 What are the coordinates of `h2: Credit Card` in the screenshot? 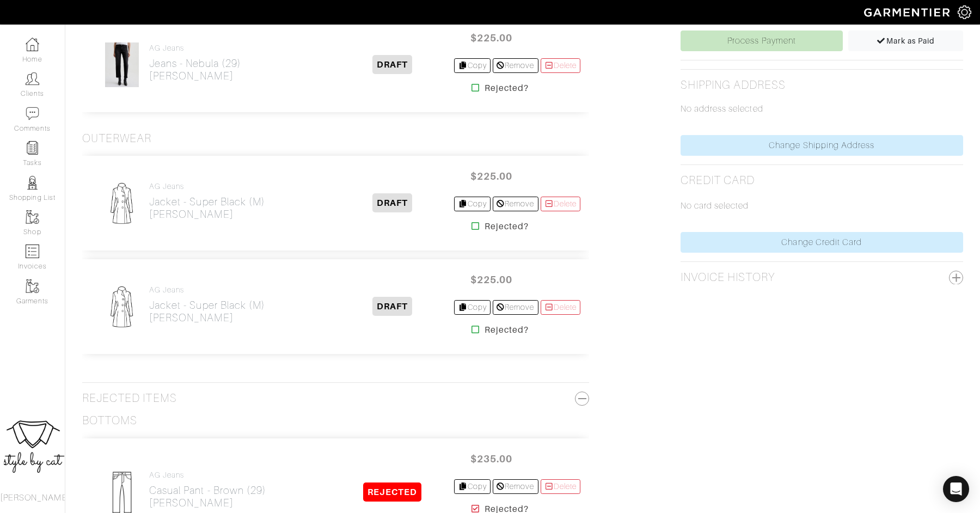 It's located at (718, 180).